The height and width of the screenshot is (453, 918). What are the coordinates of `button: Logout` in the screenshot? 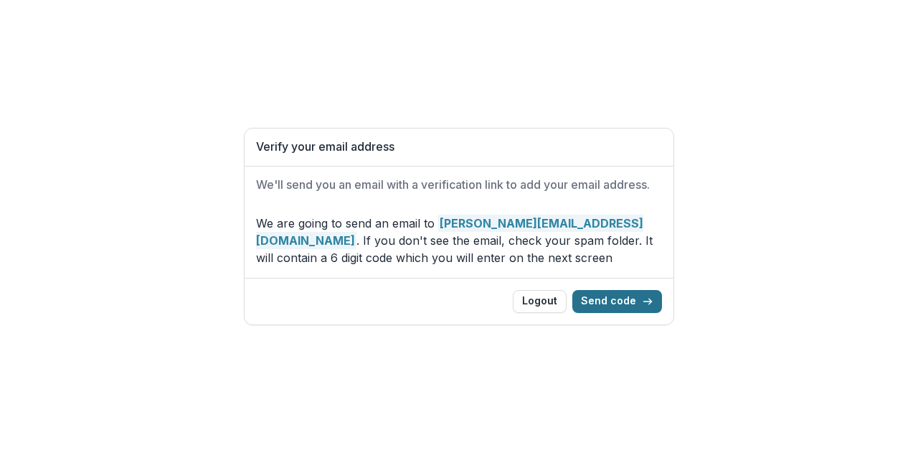 It's located at (539, 301).